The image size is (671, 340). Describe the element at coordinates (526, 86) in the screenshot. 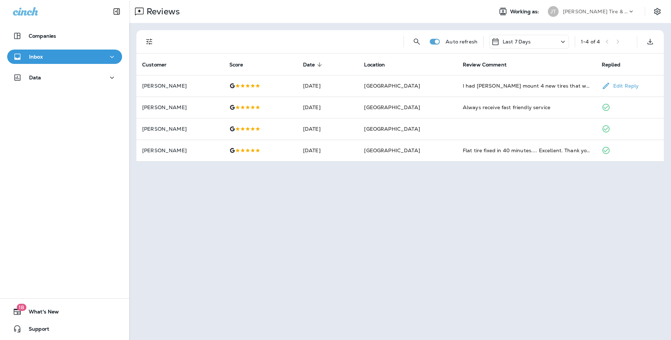

I see `div: I had Jensen mount 4 new tires that were given to me. They were new-car-take-offs that my son too...` at that location.